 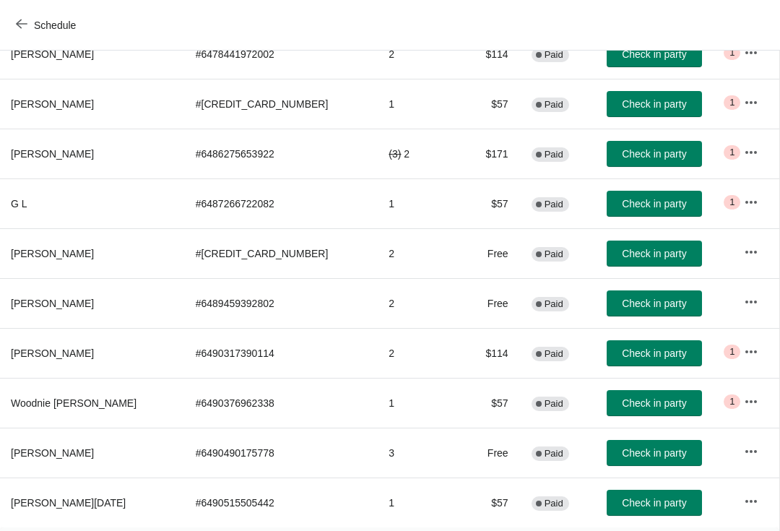 What do you see at coordinates (281, 502) in the screenshot?
I see `td: # 6490515505442` at bounding box center [281, 502].